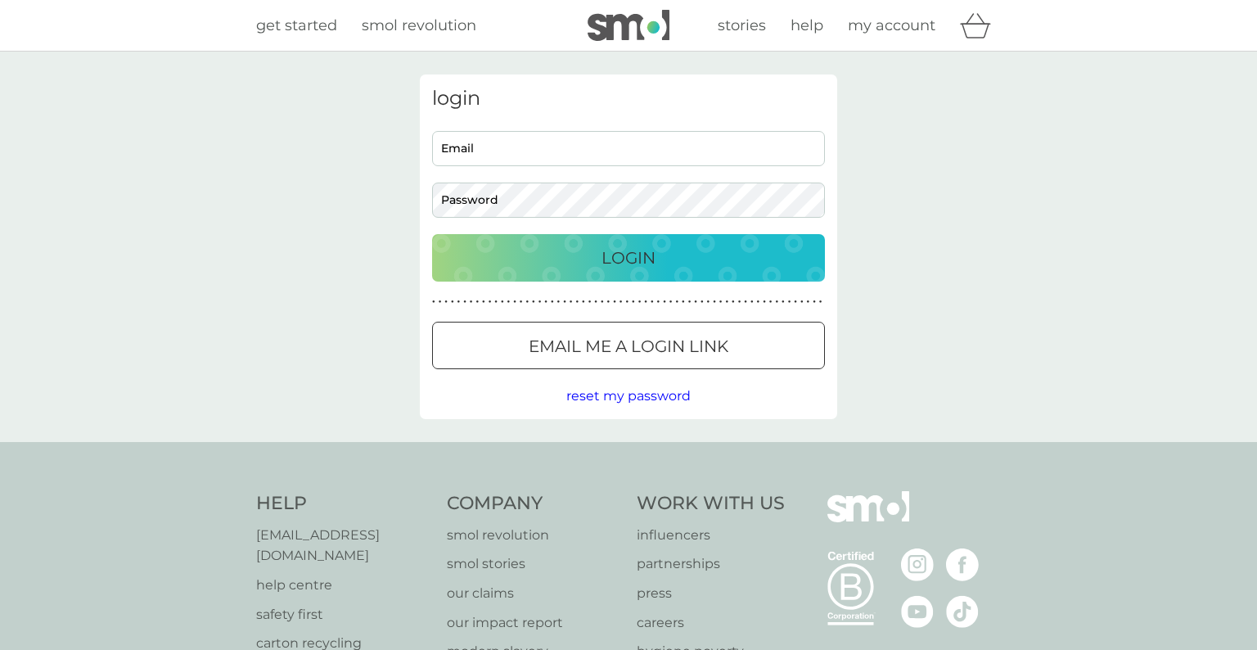 The image size is (1257, 650). Describe the element at coordinates (534, 564) in the screenshot. I see `p: smol stories` at that location.